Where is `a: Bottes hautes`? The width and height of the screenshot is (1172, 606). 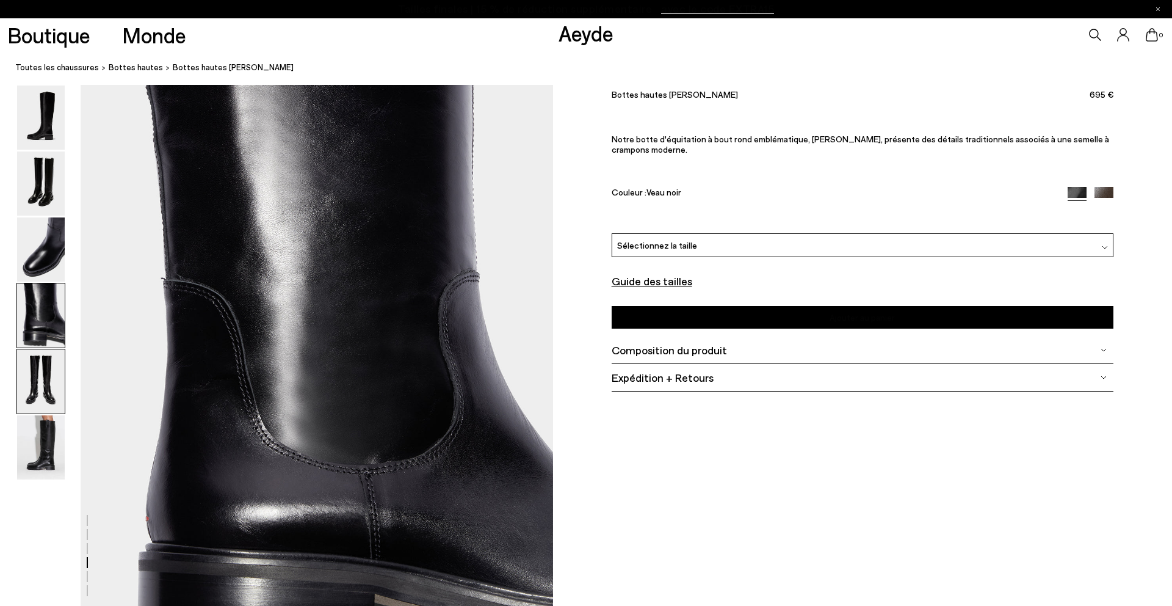
a: Bottes hautes is located at coordinates (136, 67).